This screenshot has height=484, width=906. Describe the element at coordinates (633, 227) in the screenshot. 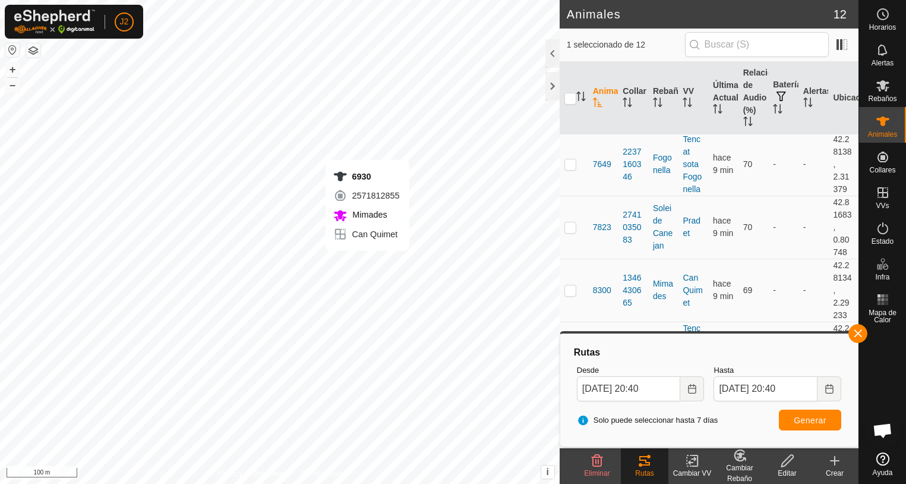

I see `div: 2741035083` at that location.